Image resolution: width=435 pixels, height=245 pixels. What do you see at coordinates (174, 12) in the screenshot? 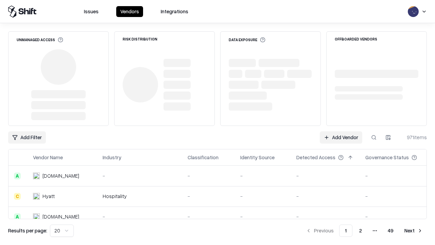
I see `button: Integrations` at bounding box center [174, 12].